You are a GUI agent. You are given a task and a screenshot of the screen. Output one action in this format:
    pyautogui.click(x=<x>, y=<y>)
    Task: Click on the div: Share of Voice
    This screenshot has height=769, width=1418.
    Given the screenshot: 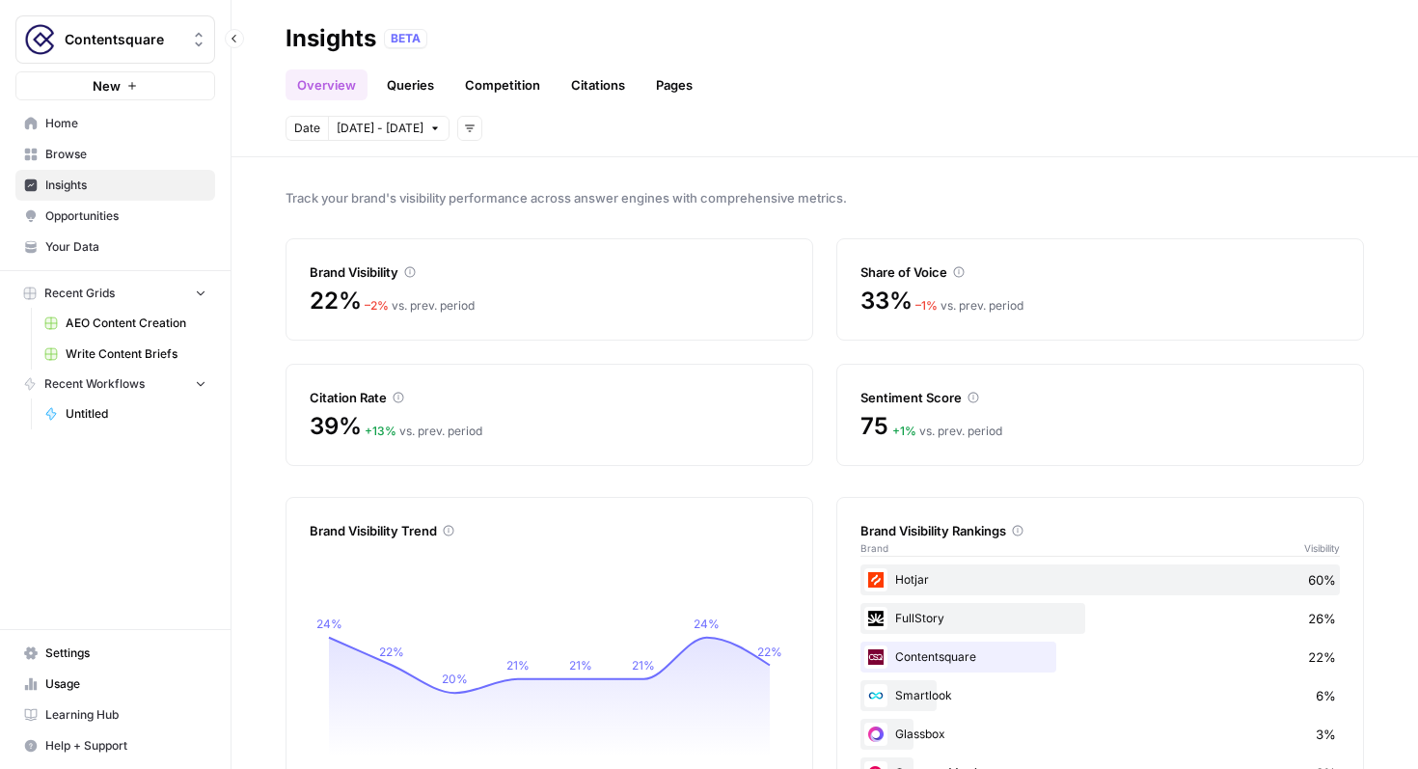 What is the action you would take?
    pyautogui.click(x=1100, y=272)
    